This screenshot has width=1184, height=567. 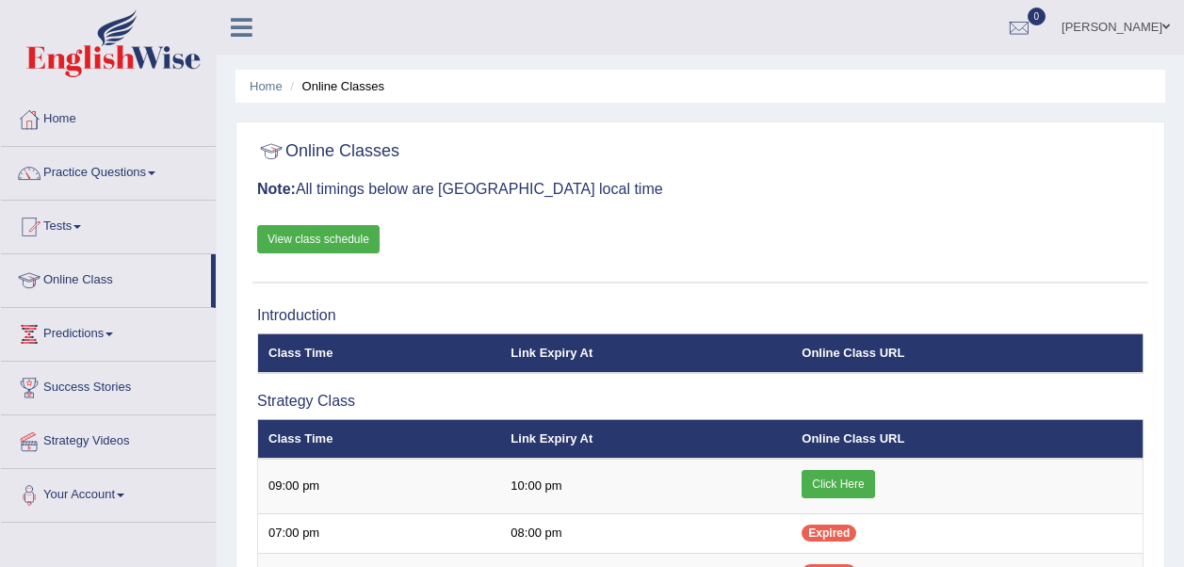 I want to click on td: 09:00 pm, so click(x=380, y=486).